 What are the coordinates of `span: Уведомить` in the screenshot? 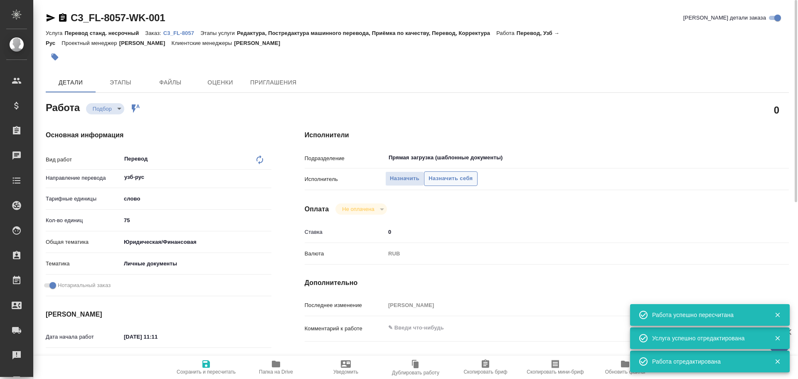 It's located at (346, 372).